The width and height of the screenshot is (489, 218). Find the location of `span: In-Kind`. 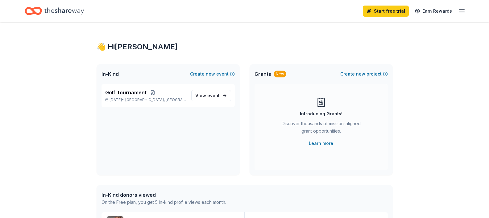

span: In-Kind is located at coordinates (110, 74).